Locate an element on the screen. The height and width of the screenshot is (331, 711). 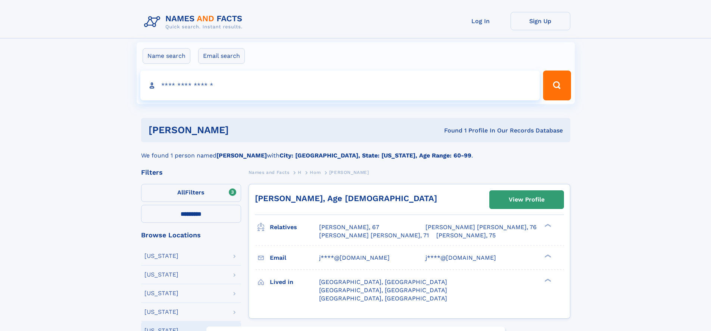
div: We found 1 person named with . is located at coordinates (356, 151).